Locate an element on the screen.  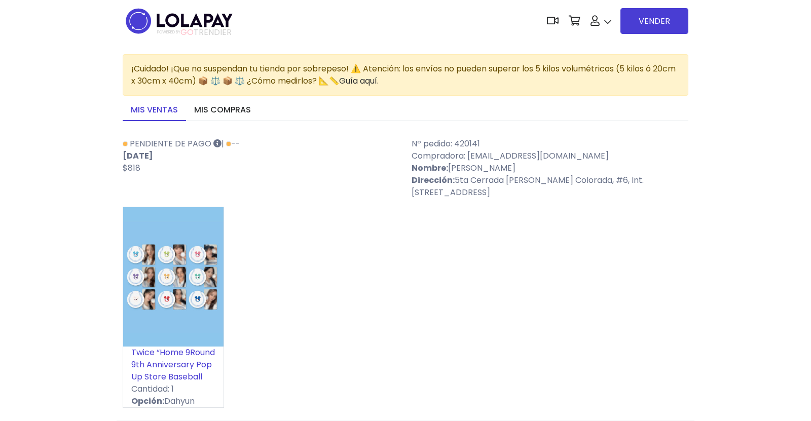
img: small_1754275808219.jpeg is located at coordinates (173, 277).